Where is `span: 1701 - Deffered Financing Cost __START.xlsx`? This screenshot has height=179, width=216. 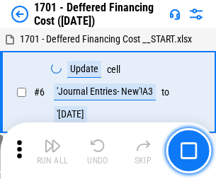
span: 1701 - Deffered Financing Cost __START.xlsx is located at coordinates (105, 39).